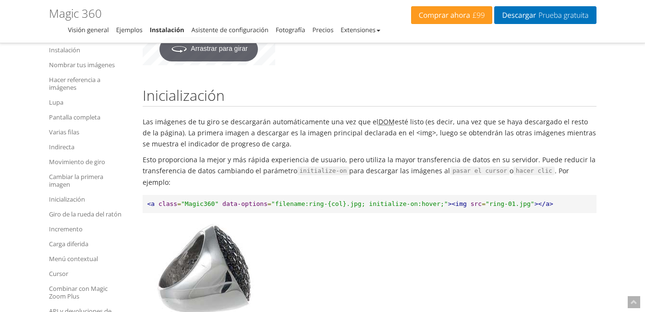  What do you see at coordinates (75, 13) in the screenshot?
I see `font: Magic 360` at bounding box center [75, 13].